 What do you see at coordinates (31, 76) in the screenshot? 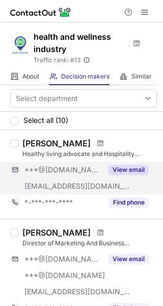
I see `span: About` at bounding box center [31, 76].